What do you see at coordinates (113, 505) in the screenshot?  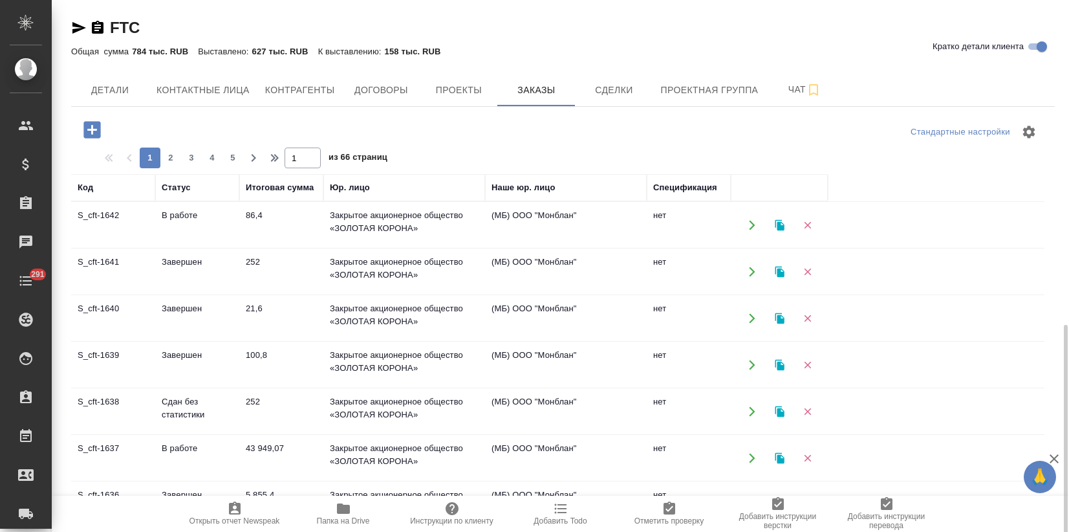 I see `td: S_cft-1636` at bounding box center [113, 505].